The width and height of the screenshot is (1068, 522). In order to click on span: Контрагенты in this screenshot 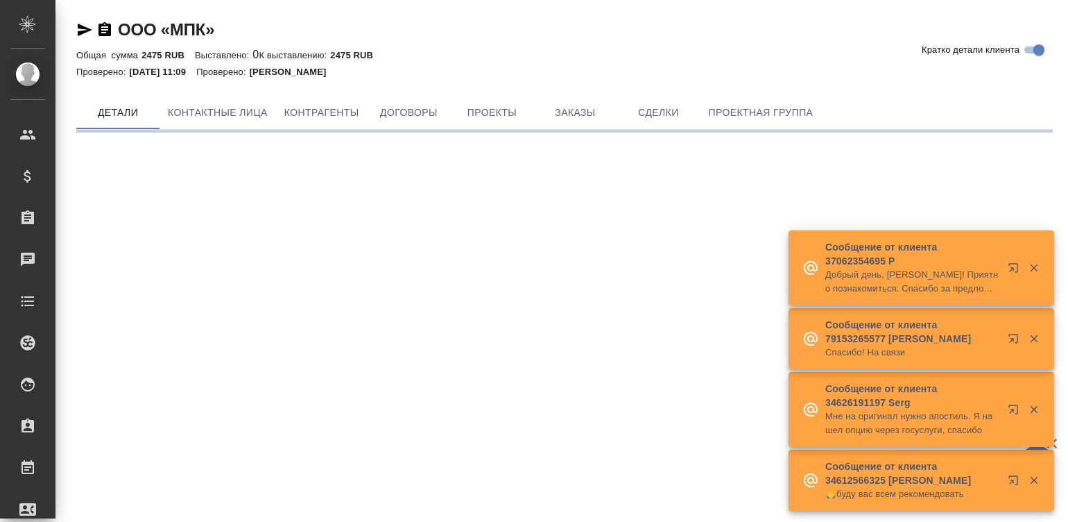, I will do `click(322, 112)`.